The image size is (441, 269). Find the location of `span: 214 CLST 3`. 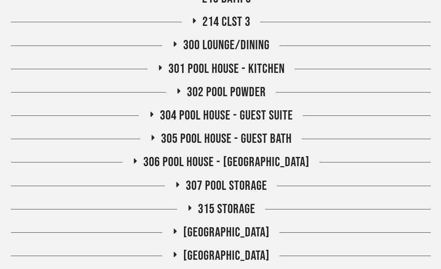

span: 214 CLST 3 is located at coordinates (227, 22).